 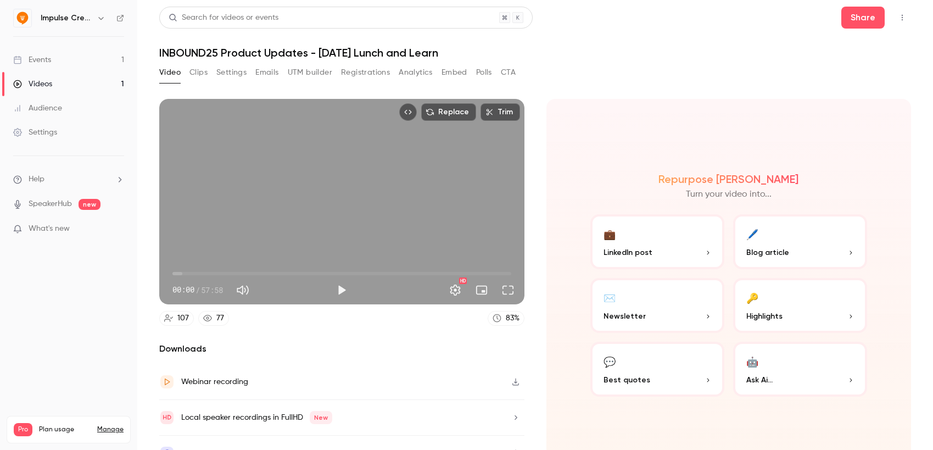 I want to click on a: 83%, so click(x=506, y=318).